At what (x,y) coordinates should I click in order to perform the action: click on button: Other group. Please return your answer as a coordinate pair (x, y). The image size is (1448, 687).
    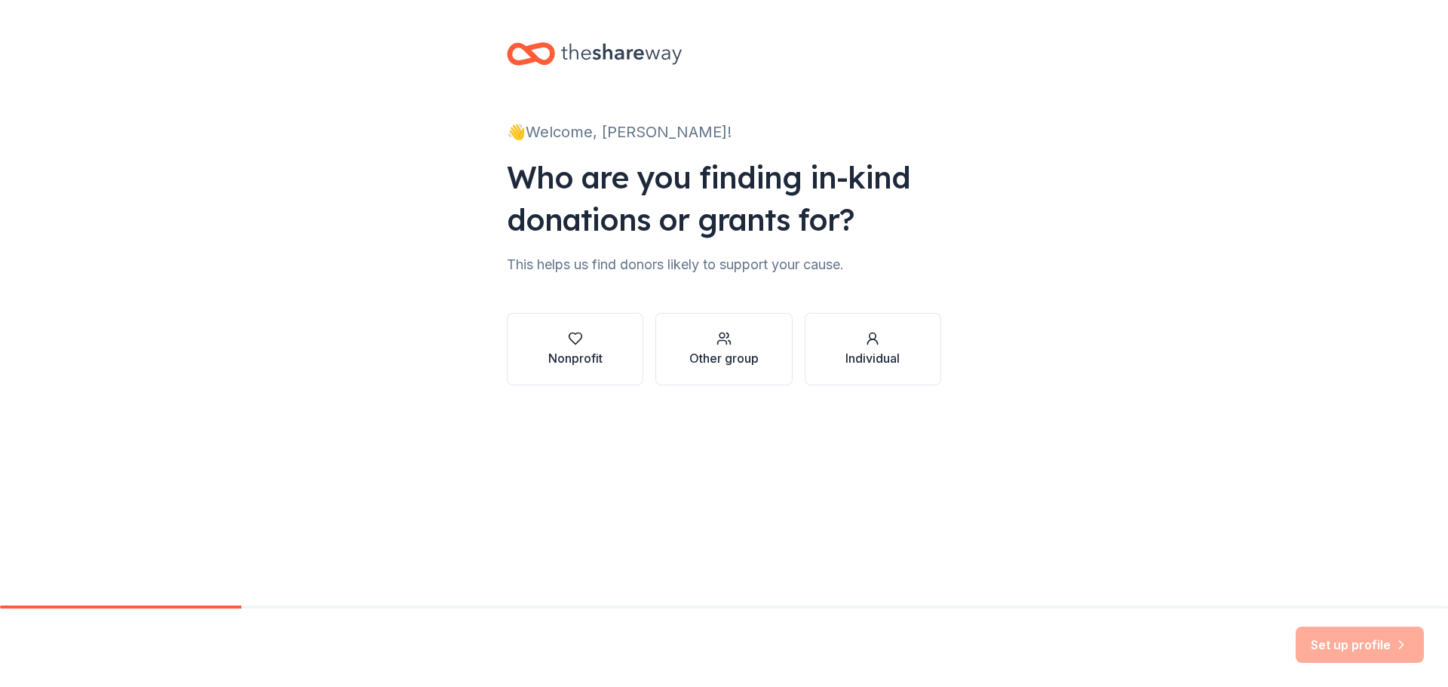
    Looking at the image, I should click on (723, 349).